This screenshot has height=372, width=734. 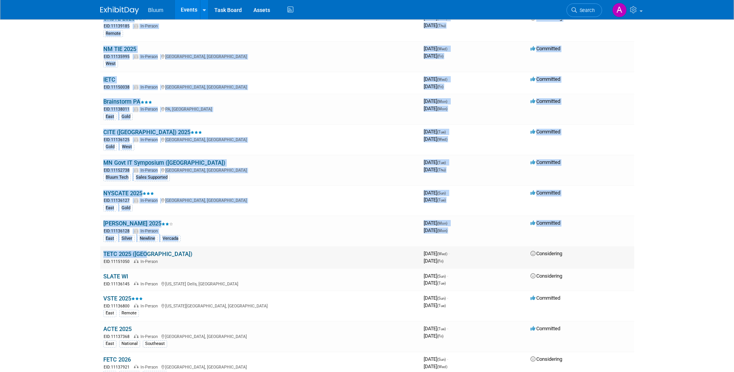 What do you see at coordinates (118, 200) in the screenshot?
I see `span: EID: 11136127` at bounding box center [118, 200].